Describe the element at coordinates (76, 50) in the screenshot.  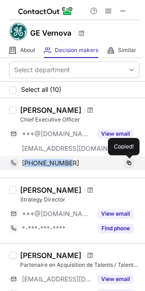
I see `span: Decision makers` at that location.